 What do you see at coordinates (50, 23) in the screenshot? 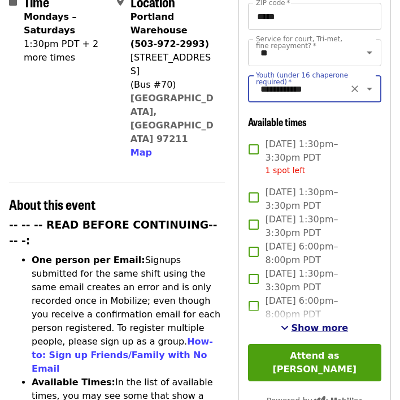
I see `strong: Mondays – Saturdays` at bounding box center [50, 23].